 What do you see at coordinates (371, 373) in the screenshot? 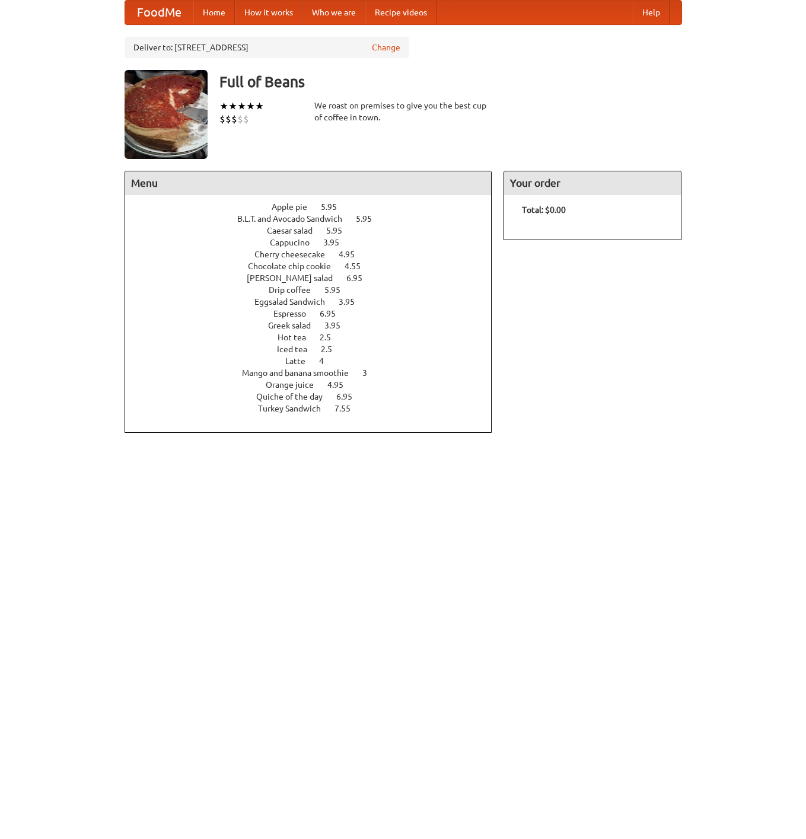
I see `span: 3` at bounding box center [371, 373].